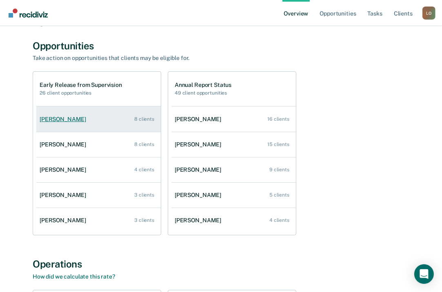  I want to click on img: Recidiviz, so click(28, 13).